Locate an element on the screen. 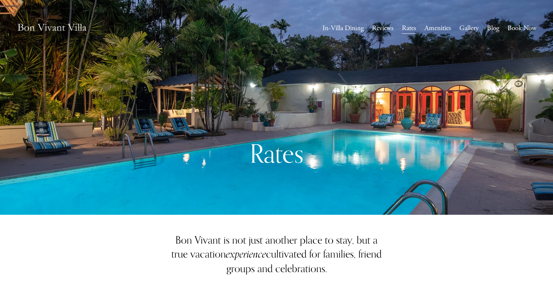 This screenshot has height=292, width=553. h1: Rates is located at coordinates (276, 154).